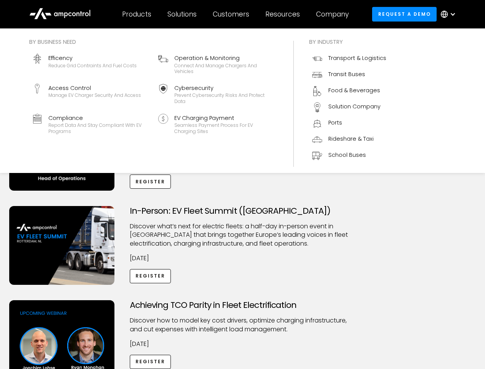 The image size is (485, 369). Describe the element at coordinates (243, 305) in the screenshot. I see `h3: Achieving TCO Parity in Fleet Electrification` at that location.